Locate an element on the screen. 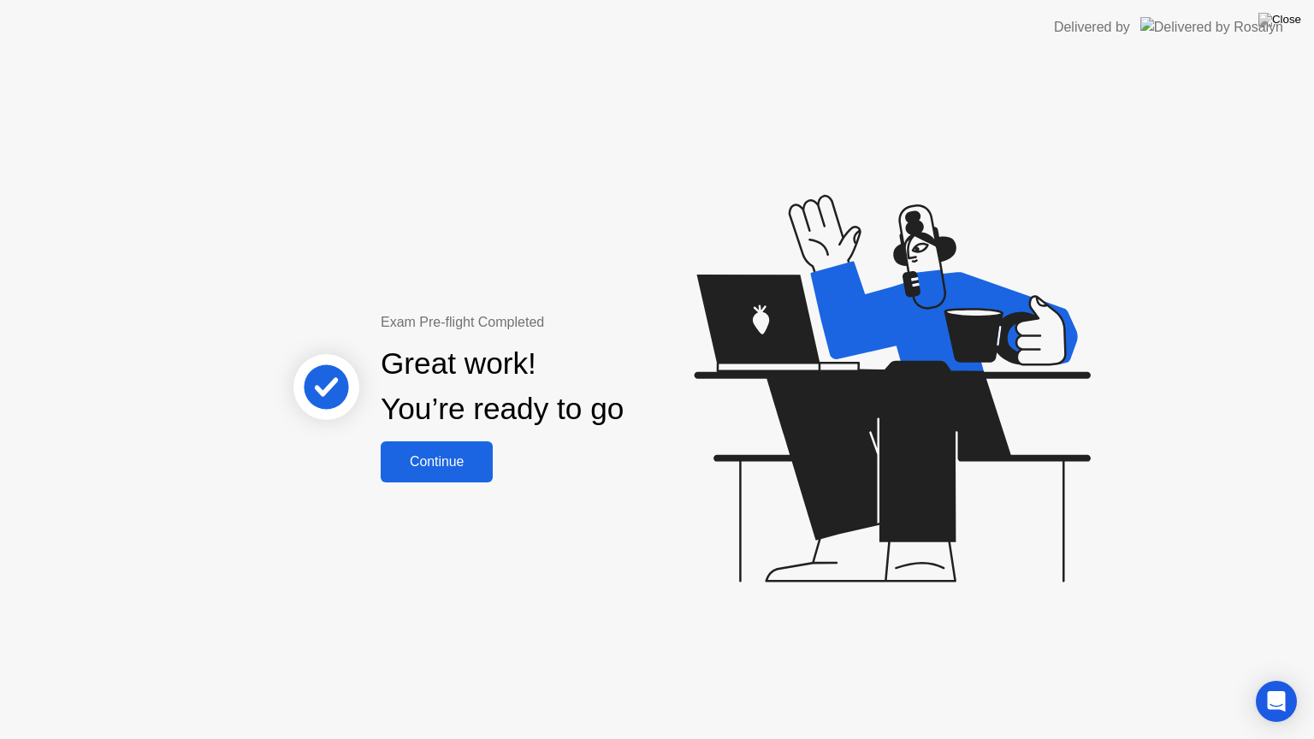  div: Open Intercom Messenger is located at coordinates (1276, 701).